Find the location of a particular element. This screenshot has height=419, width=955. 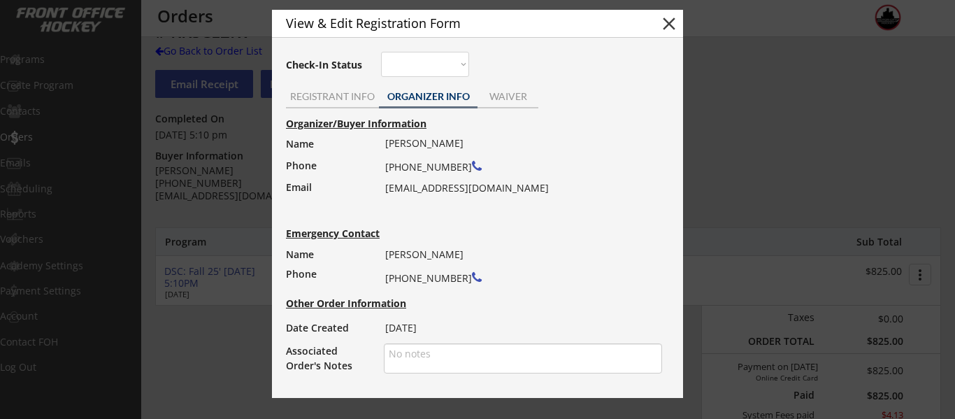

div: Check-In Status is located at coordinates (325, 65).